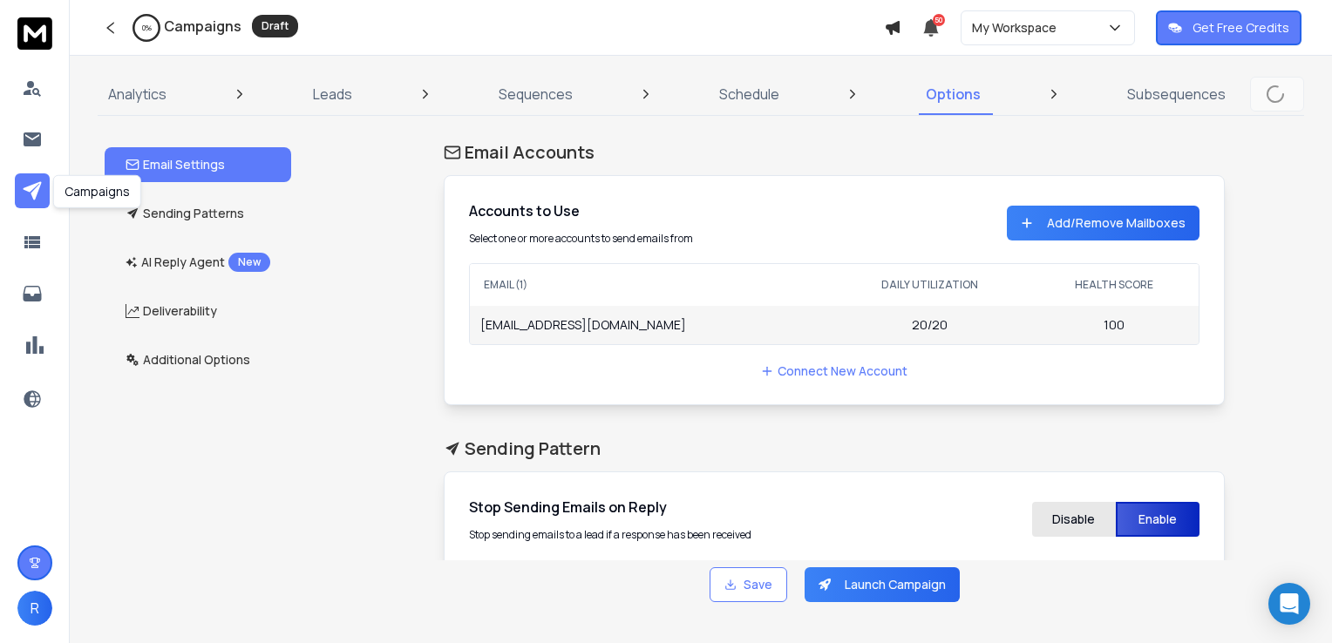  I want to click on p: My Workspace, so click(1017, 28).